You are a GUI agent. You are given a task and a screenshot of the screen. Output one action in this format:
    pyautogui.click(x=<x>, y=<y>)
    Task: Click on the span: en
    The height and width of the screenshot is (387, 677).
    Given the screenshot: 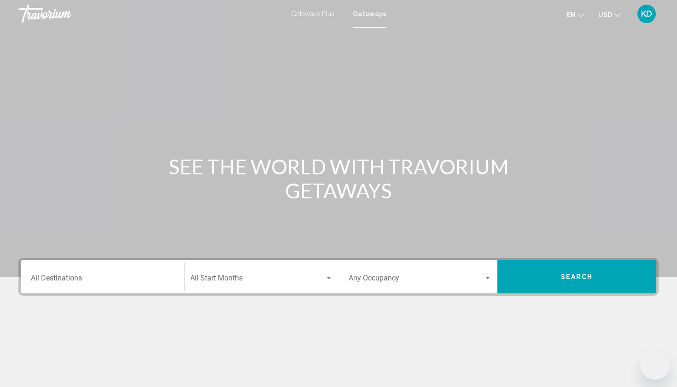 What is the action you would take?
    pyautogui.click(x=571, y=15)
    